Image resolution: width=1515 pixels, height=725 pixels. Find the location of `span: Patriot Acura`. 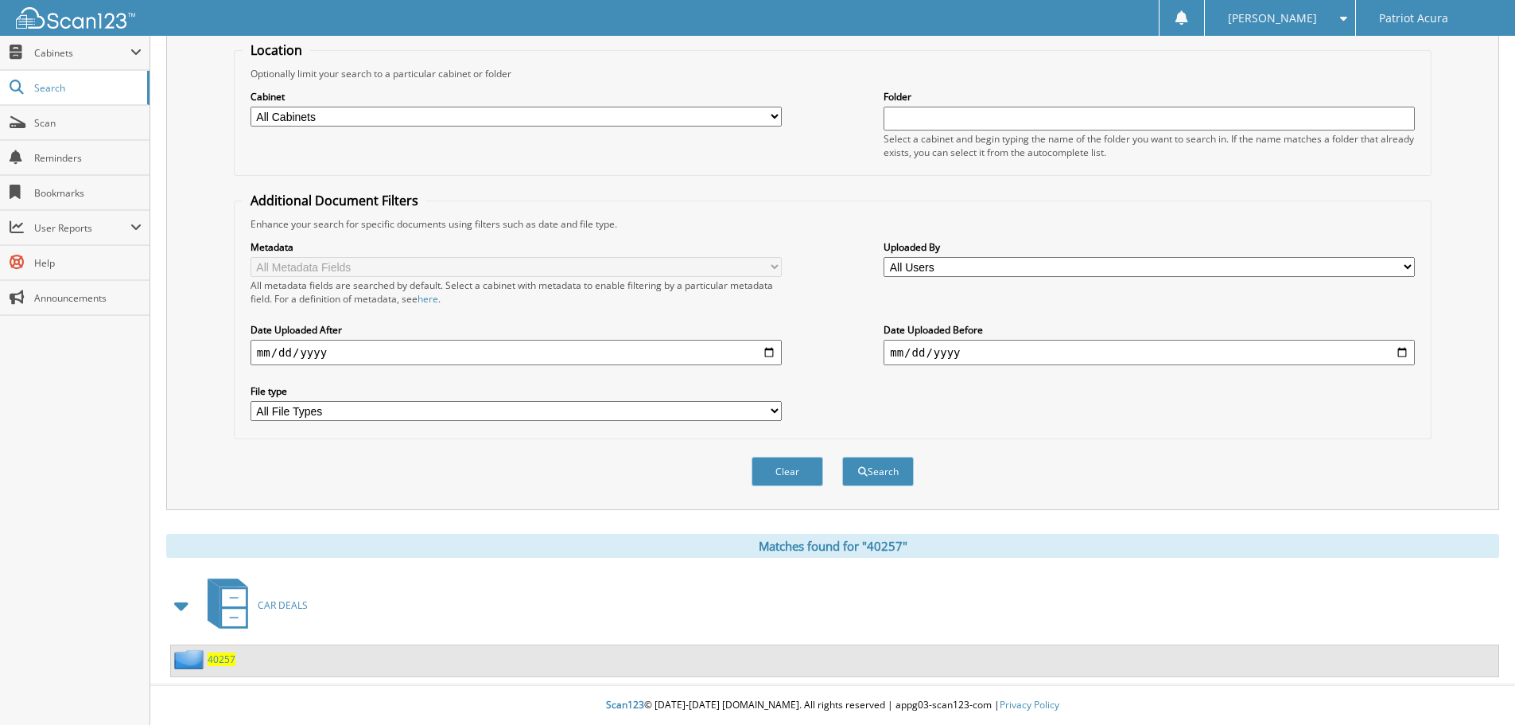

span: Patriot Acura is located at coordinates (1414, 18).